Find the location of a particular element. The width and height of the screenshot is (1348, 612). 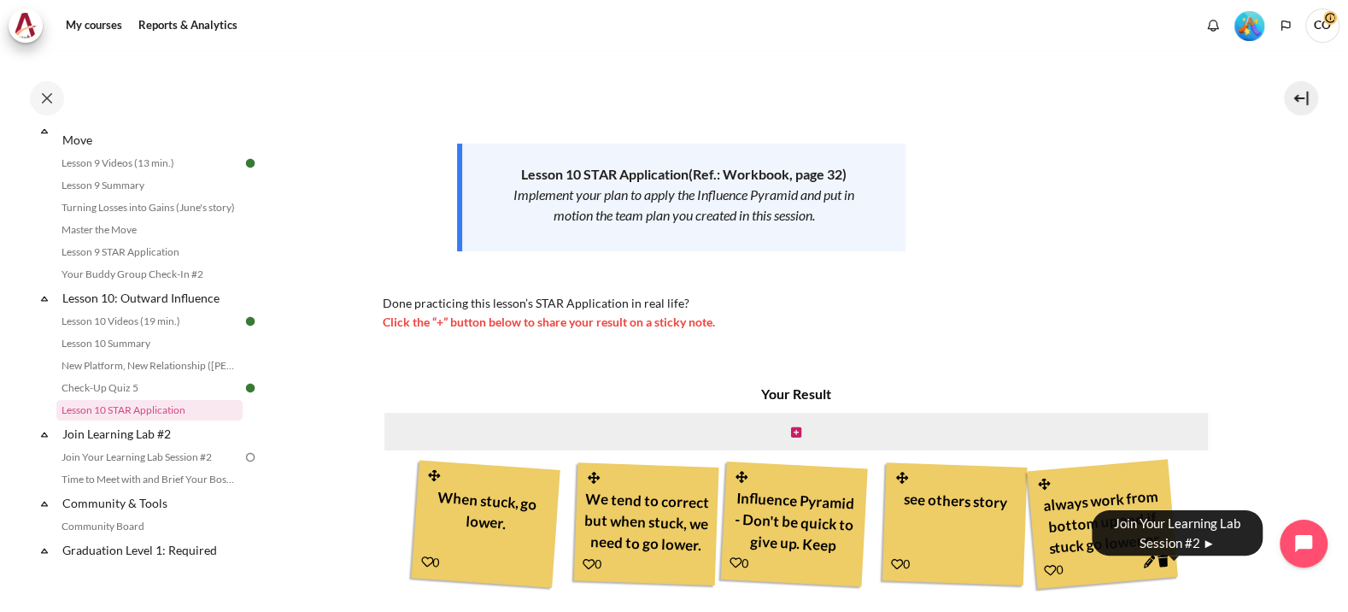

a: Lesson 10 Videos (19 min.) is located at coordinates (150, 321).